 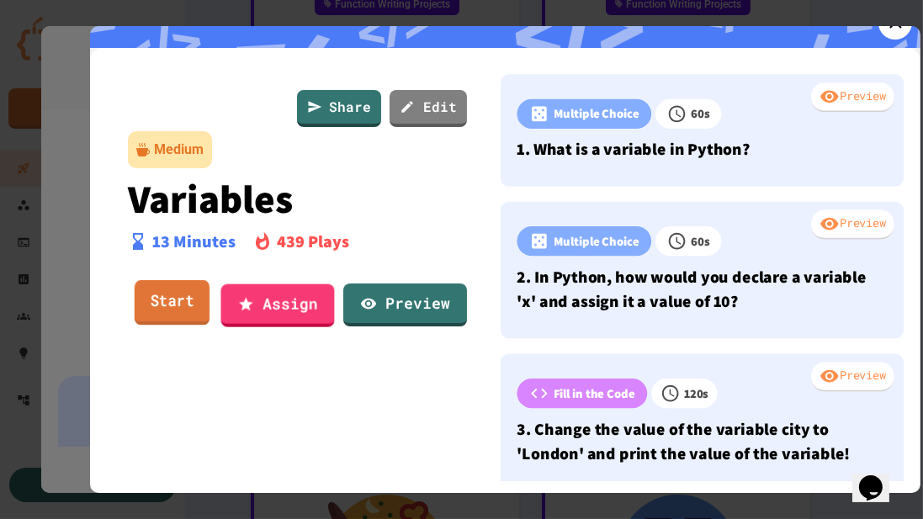 What do you see at coordinates (428, 109) in the screenshot?
I see `a: Edit` at bounding box center [428, 109].